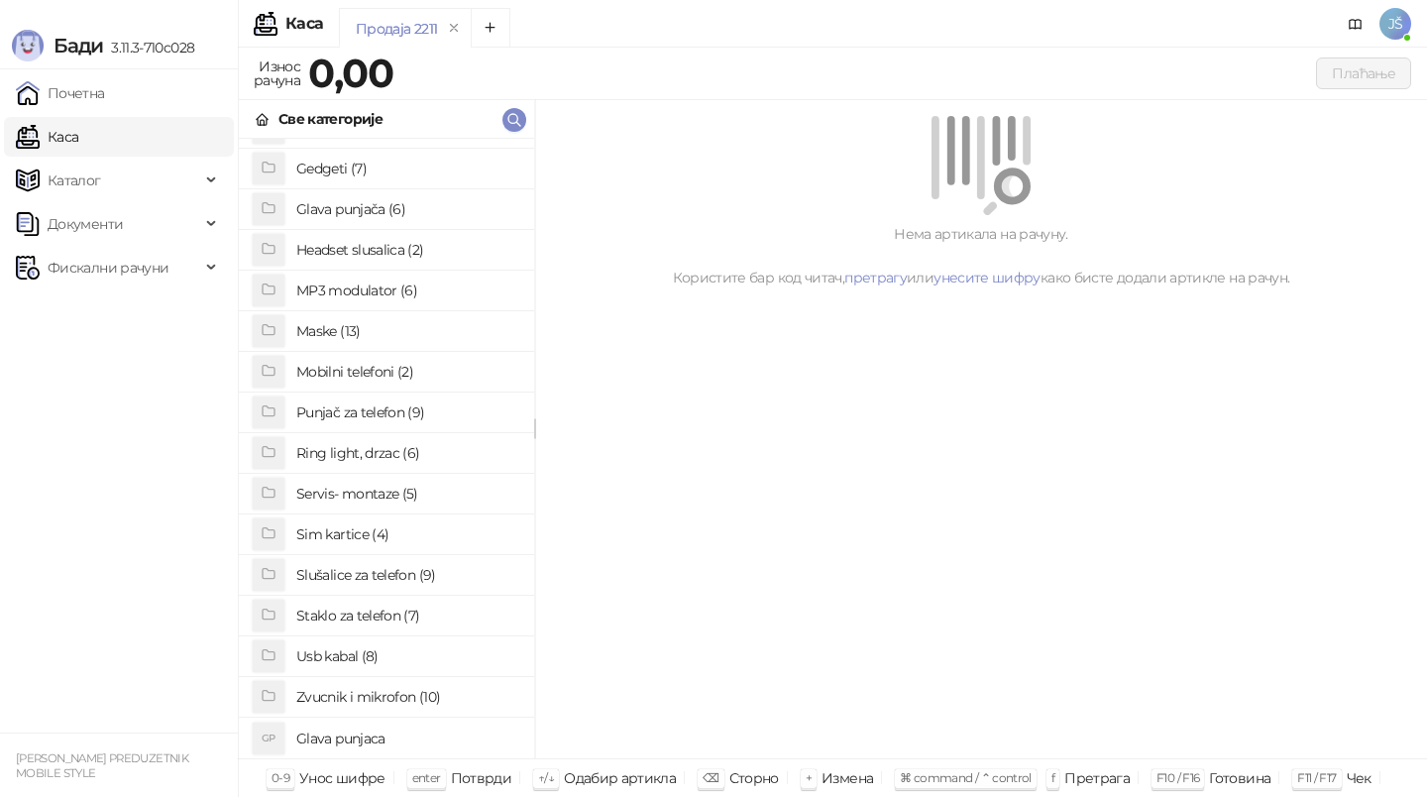  Describe the element at coordinates (426, 777) in the screenshot. I see `span: enter` at that location.